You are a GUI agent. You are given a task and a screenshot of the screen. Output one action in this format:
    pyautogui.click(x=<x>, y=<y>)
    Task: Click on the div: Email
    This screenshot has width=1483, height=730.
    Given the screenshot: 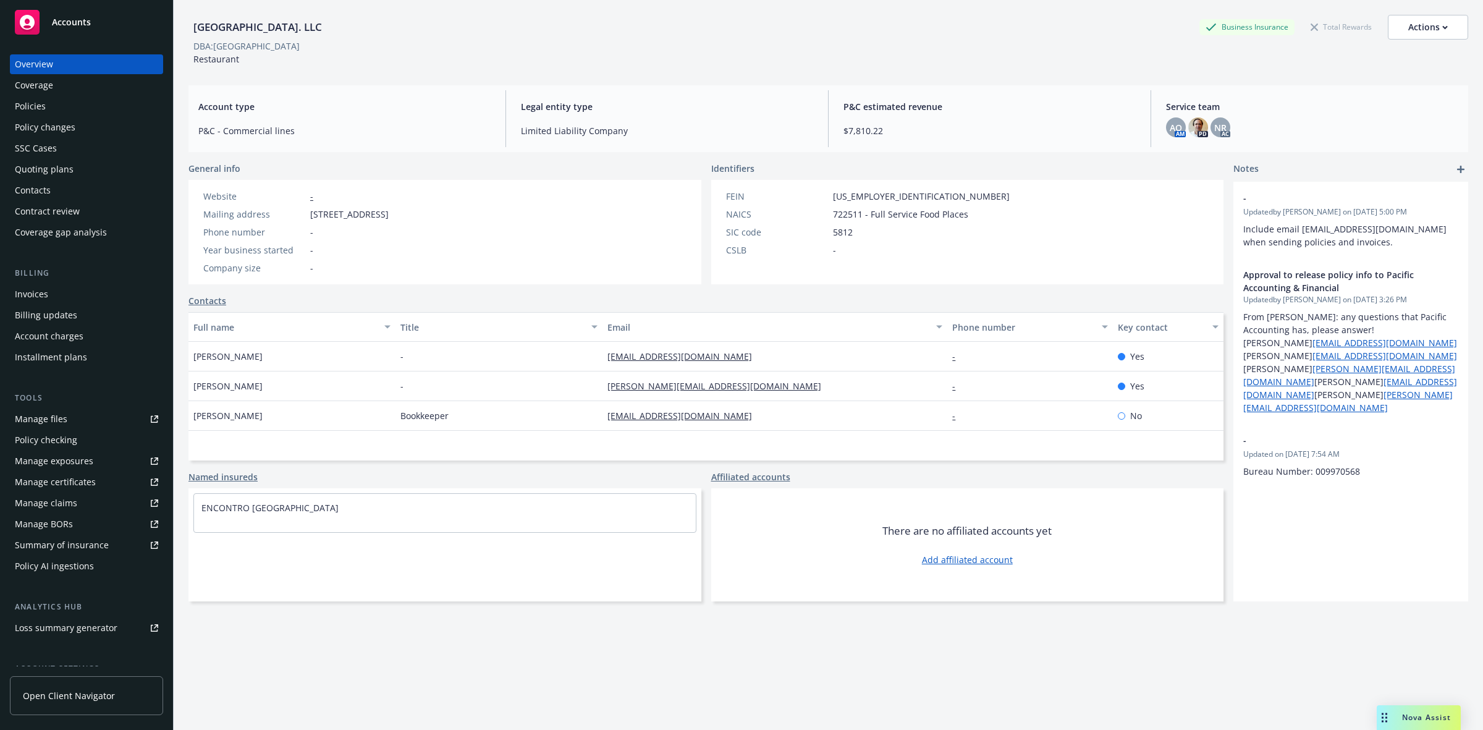 What is the action you would take?
    pyautogui.click(x=768, y=327)
    